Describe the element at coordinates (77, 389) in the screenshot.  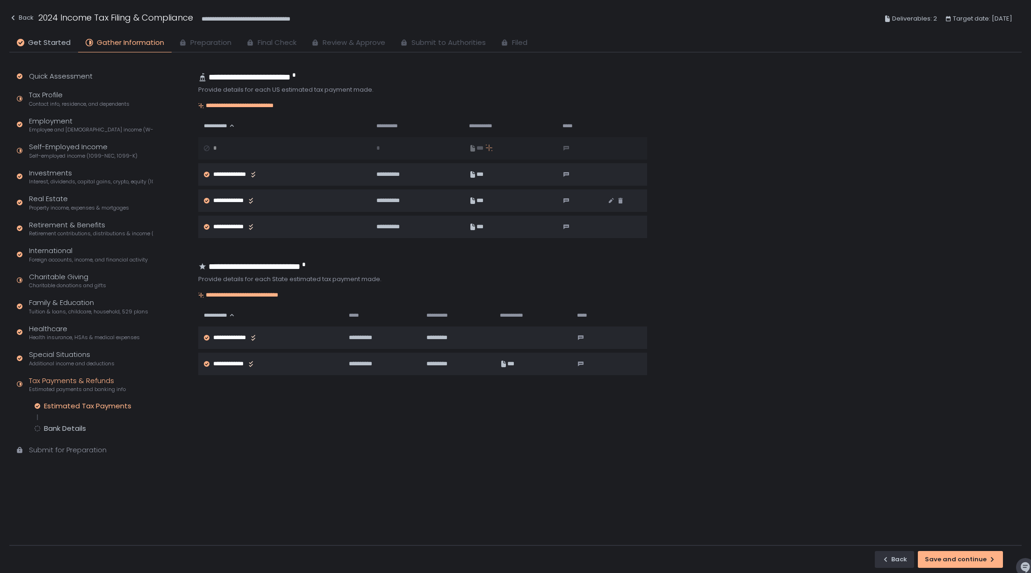
I see `span: Estimated payments and banking info` at that location.